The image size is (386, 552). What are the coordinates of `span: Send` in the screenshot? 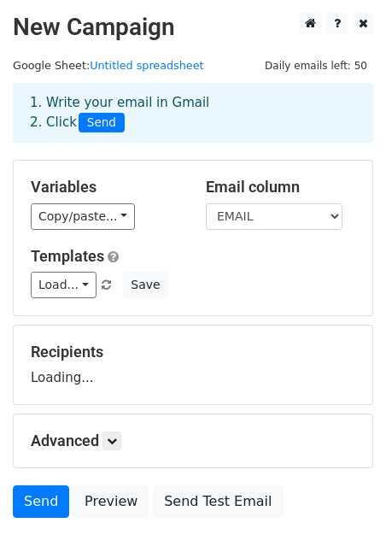 It's located at (102, 123).